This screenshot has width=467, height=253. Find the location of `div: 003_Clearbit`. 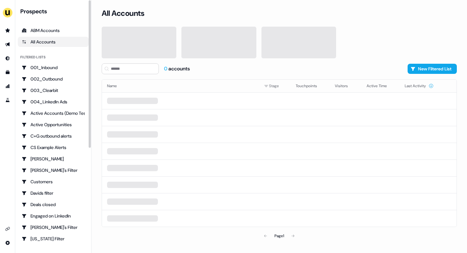

div: 003_Clearbit is located at coordinates (53, 90).